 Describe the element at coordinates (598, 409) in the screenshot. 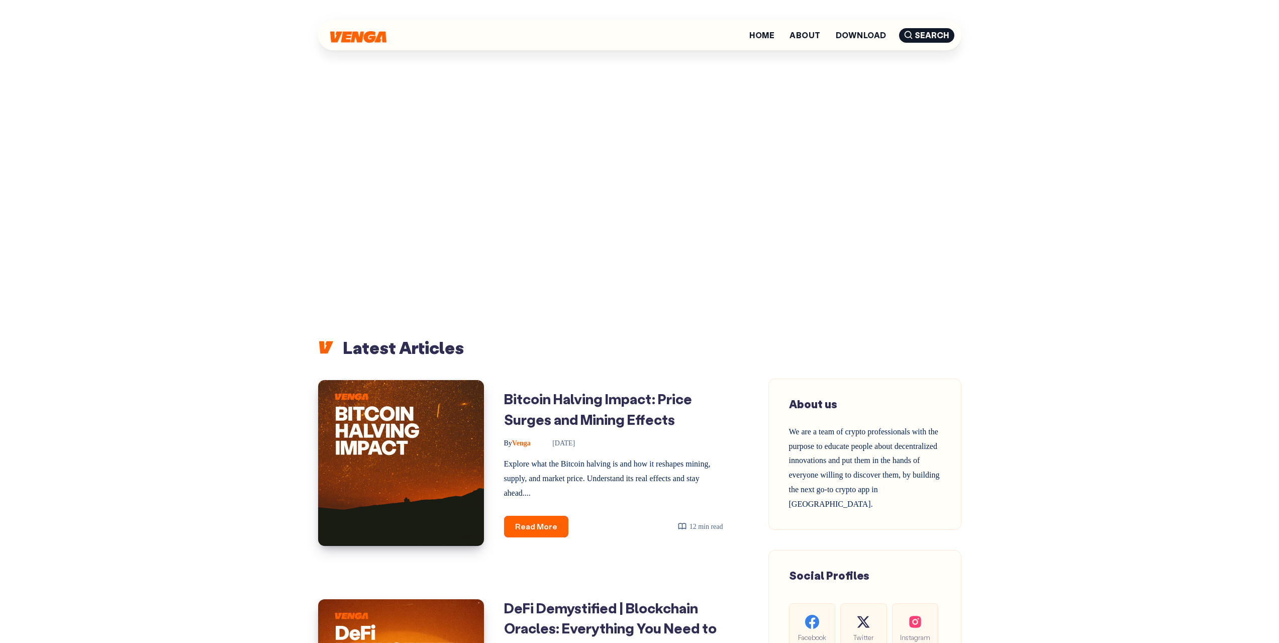

I see `a: Bitcoin Halving Impact: Price Surges and Mining Effects` at that location.